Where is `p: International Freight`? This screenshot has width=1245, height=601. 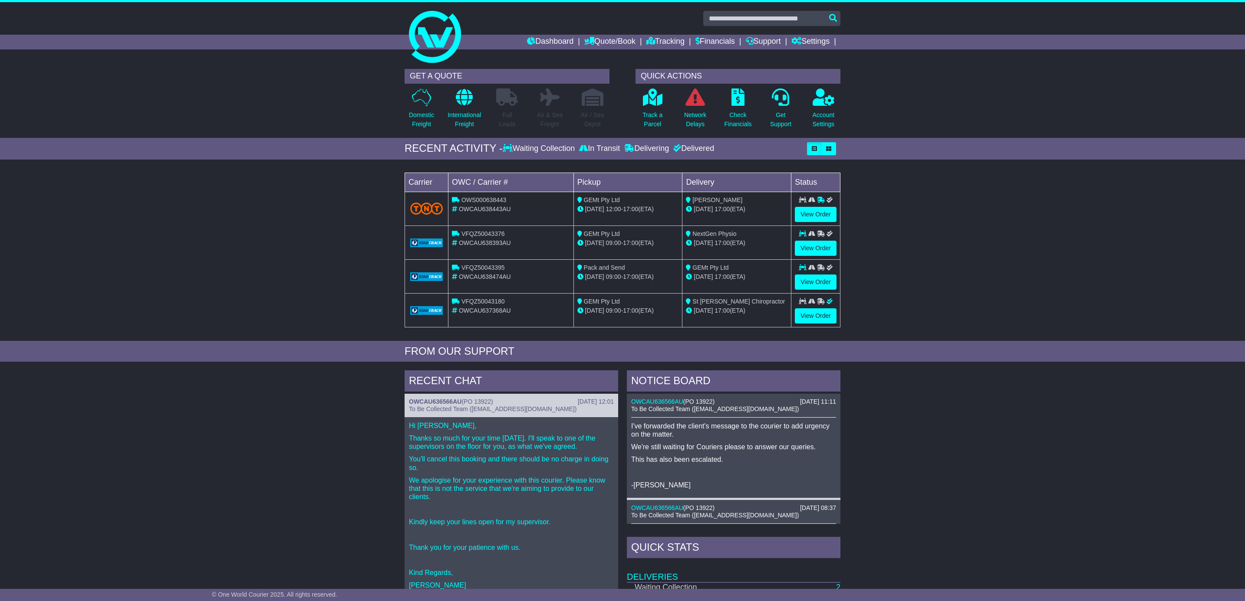 p: International Freight is located at coordinates (464, 120).